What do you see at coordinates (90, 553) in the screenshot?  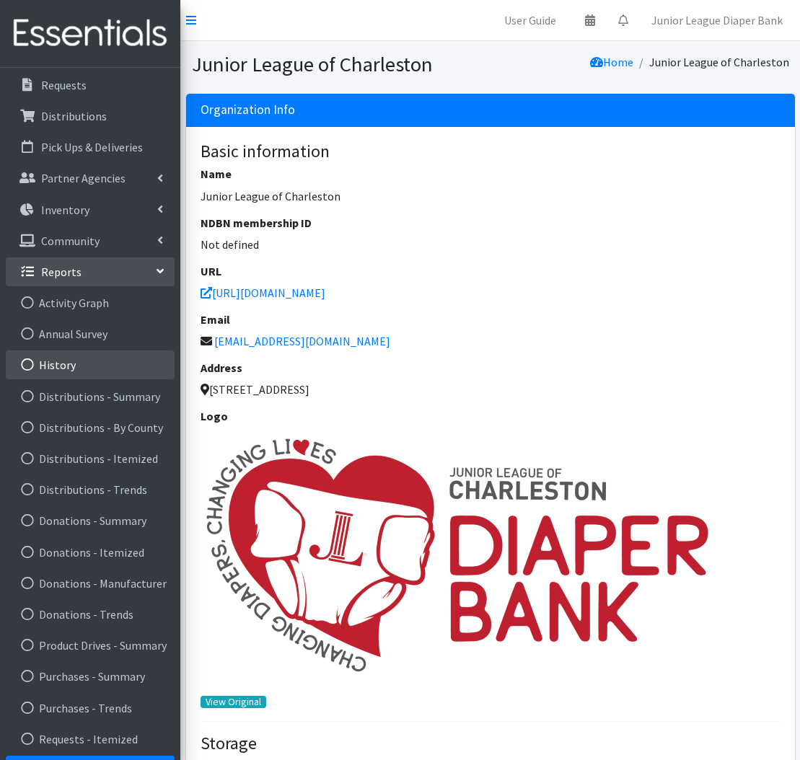 I see `a: Donations - Itemized` at bounding box center [90, 553].